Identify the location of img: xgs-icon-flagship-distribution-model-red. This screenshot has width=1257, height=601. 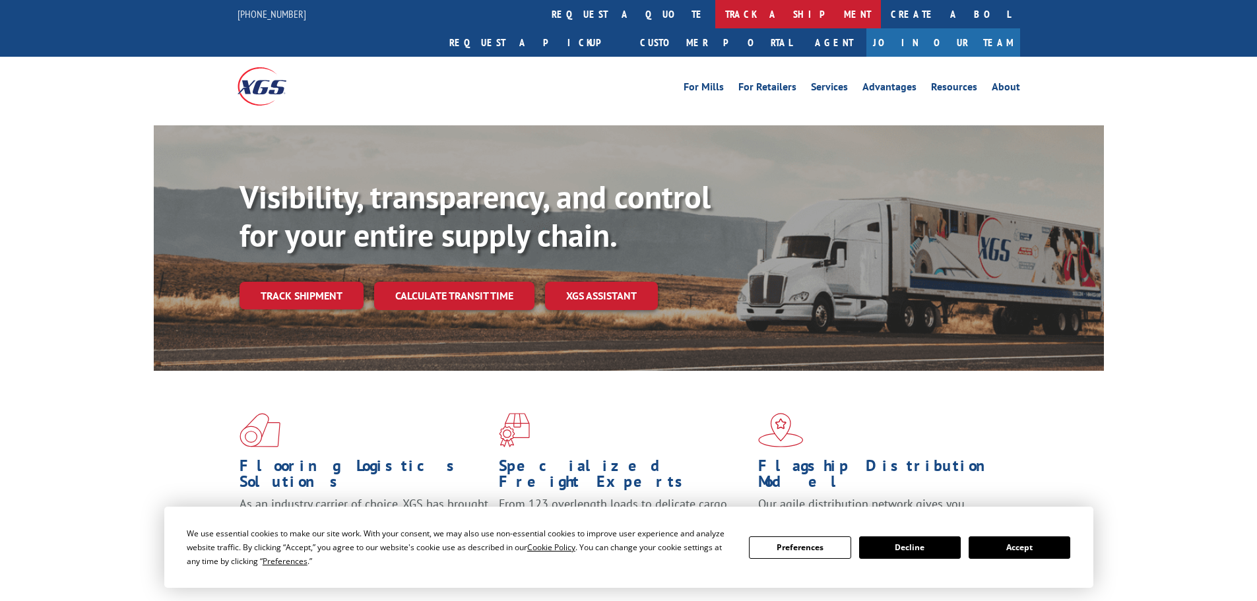
(780, 430).